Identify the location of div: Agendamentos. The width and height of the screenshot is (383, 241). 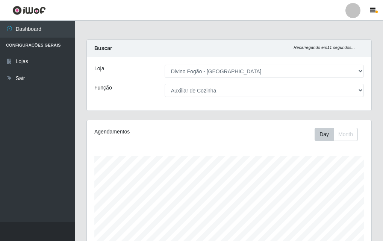
(147, 132).